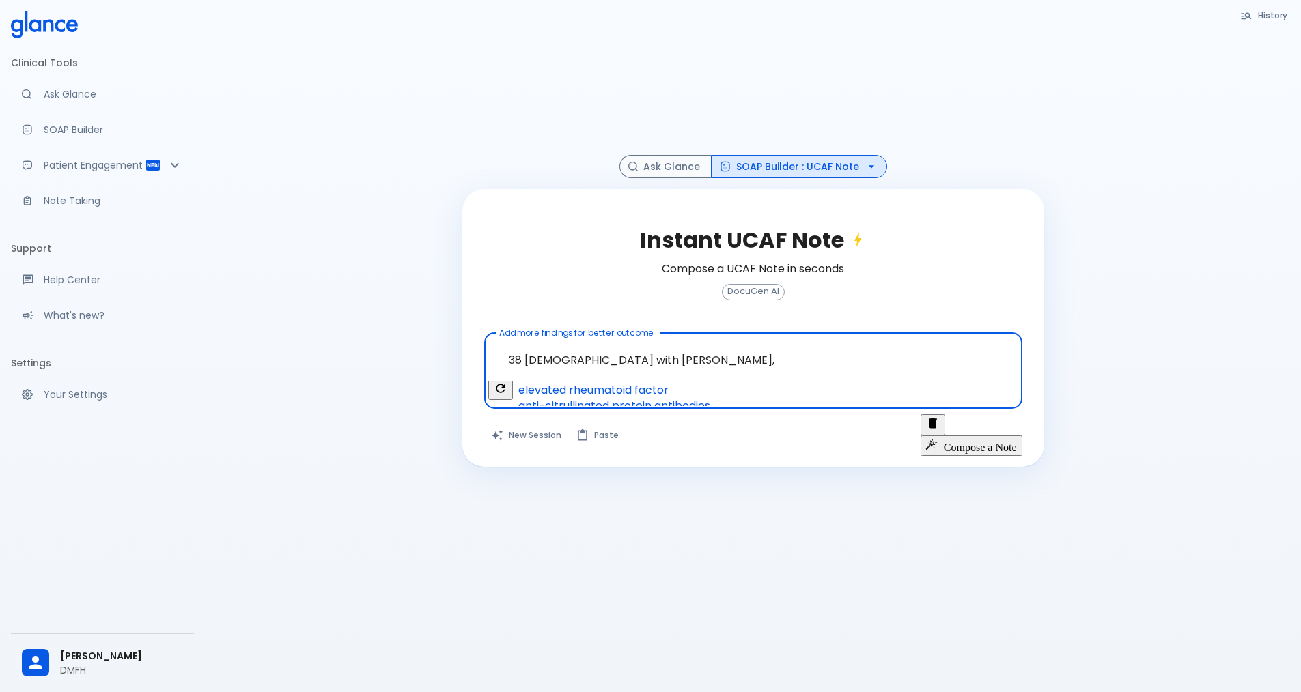 The width and height of the screenshot is (1301, 692). Describe the element at coordinates (122, 670) in the screenshot. I see `p: DMFH` at that location.